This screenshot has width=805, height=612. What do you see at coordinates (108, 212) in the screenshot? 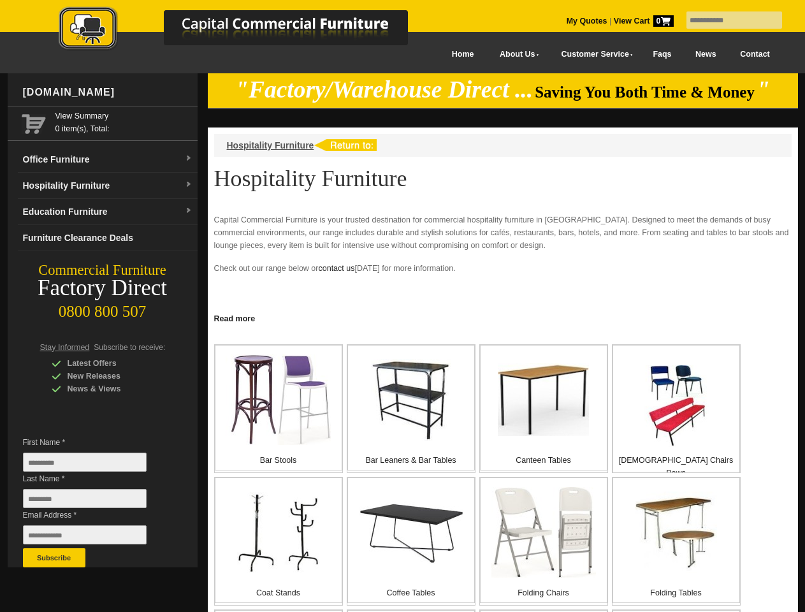
I see `a: Education Furnituredropdown` at bounding box center [108, 212].